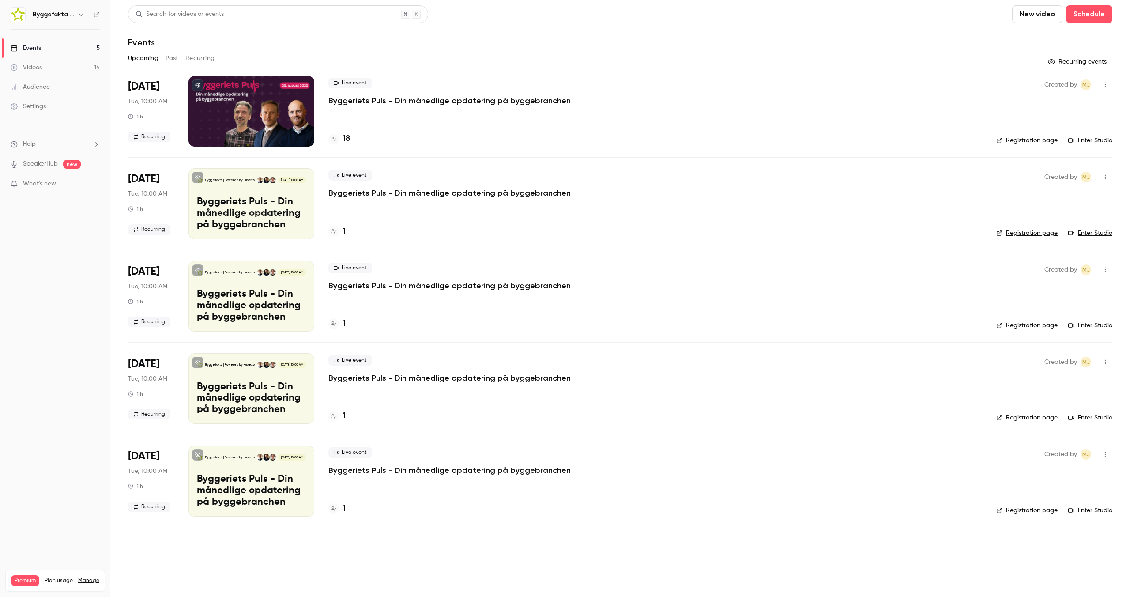  I want to click on div: Sep 30 Tue, 10:00 AM (Europe/Copenhagen), so click(151, 203).